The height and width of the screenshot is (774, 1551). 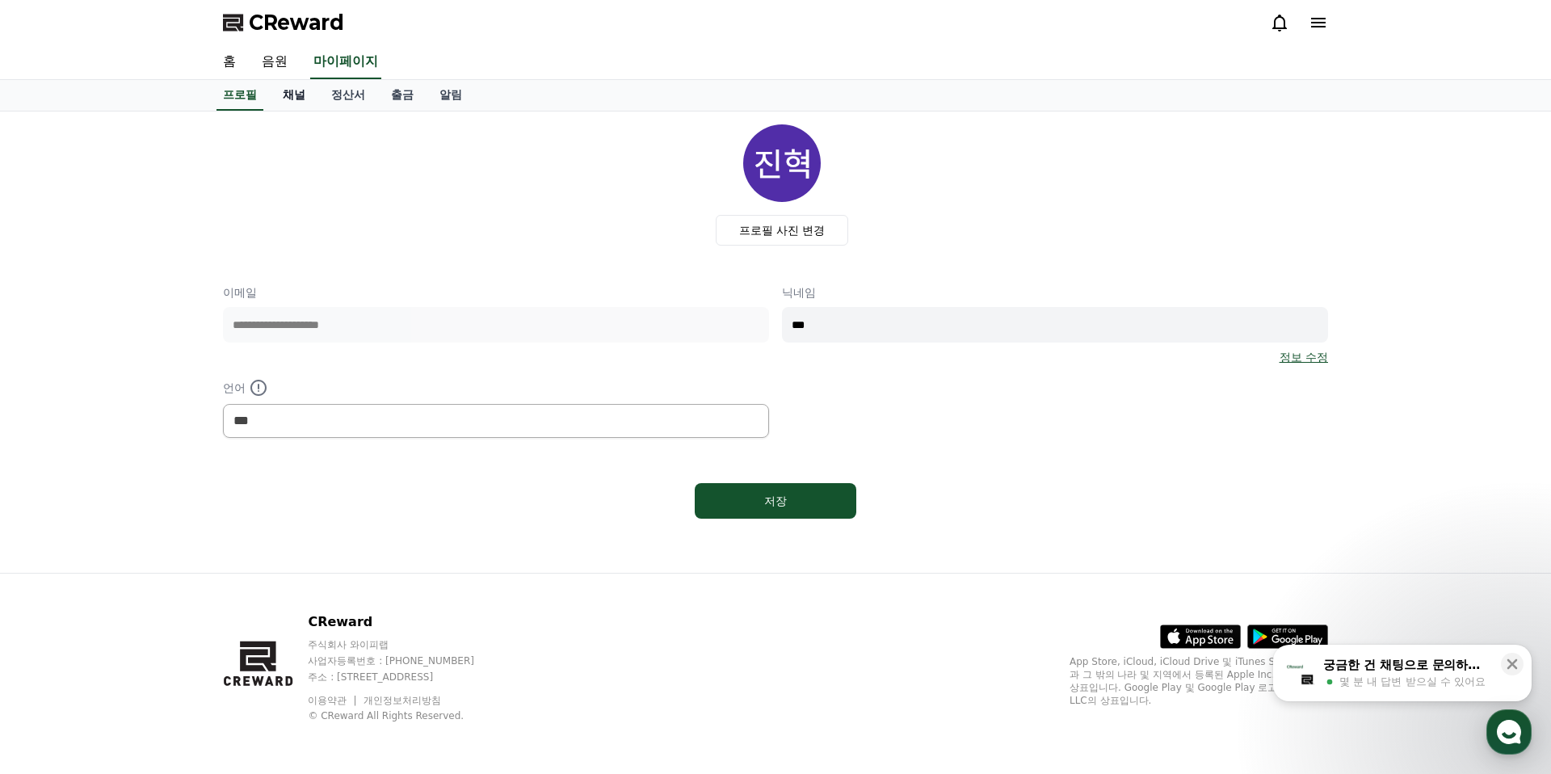 I want to click on a: 이용약관, so click(x=333, y=700).